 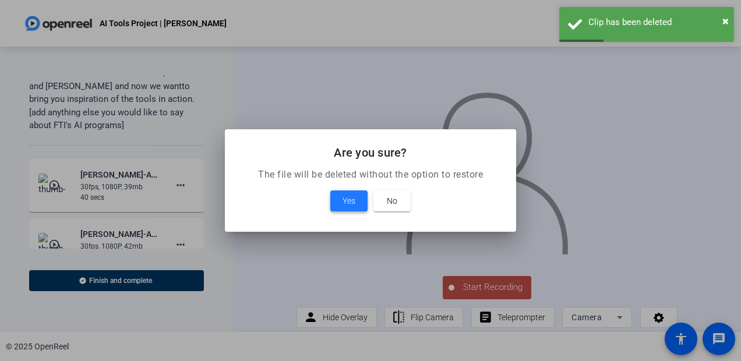 What do you see at coordinates (349, 201) in the screenshot?
I see `span: Yes` at bounding box center [349, 201].